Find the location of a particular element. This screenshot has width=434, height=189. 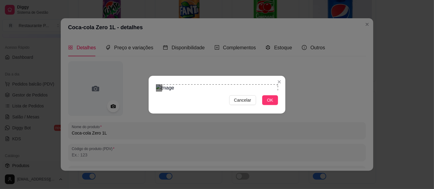

button: Cancelar is located at coordinates (242, 100).